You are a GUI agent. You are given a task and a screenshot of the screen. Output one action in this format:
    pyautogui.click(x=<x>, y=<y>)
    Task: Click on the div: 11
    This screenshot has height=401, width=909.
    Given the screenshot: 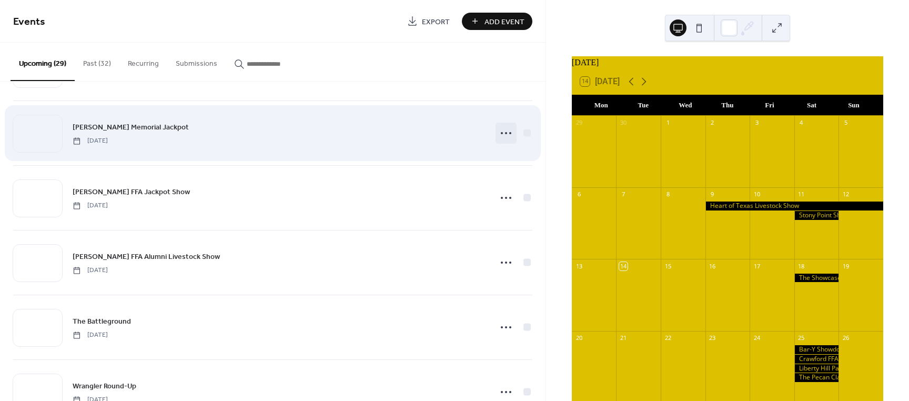 What is the action you would take?
    pyautogui.click(x=801, y=194)
    